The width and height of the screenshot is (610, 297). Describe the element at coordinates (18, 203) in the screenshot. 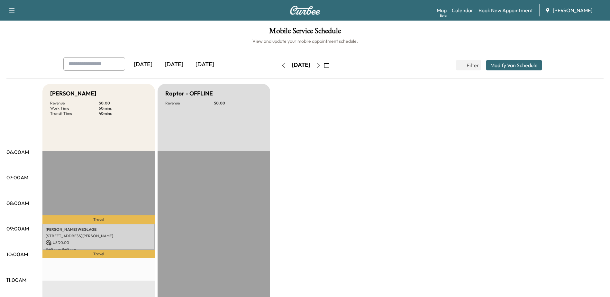

I see `p: 08:00AM` at that location.